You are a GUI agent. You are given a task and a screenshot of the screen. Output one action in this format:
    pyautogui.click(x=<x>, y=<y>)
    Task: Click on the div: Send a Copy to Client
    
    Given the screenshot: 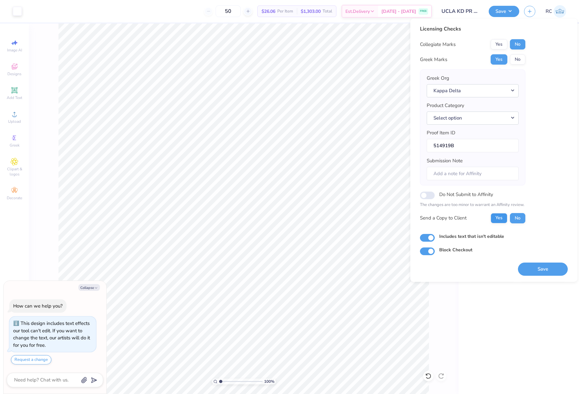 What is the action you would take?
    pyautogui.click(x=443, y=218)
    